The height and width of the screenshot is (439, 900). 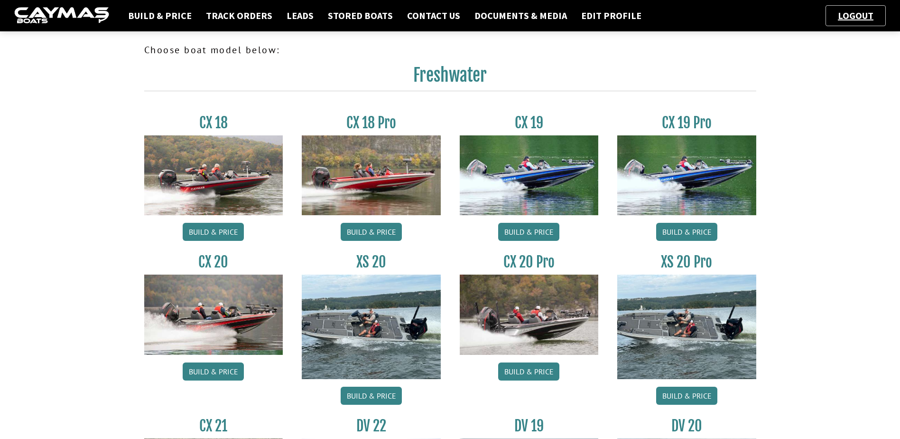 I want to click on img: caymas-dealer-connect-2ed40d3bc7270c1d8d7ffb4b79bf05adc795679939227970def78ec6f6c03838.gif, so click(x=62, y=16).